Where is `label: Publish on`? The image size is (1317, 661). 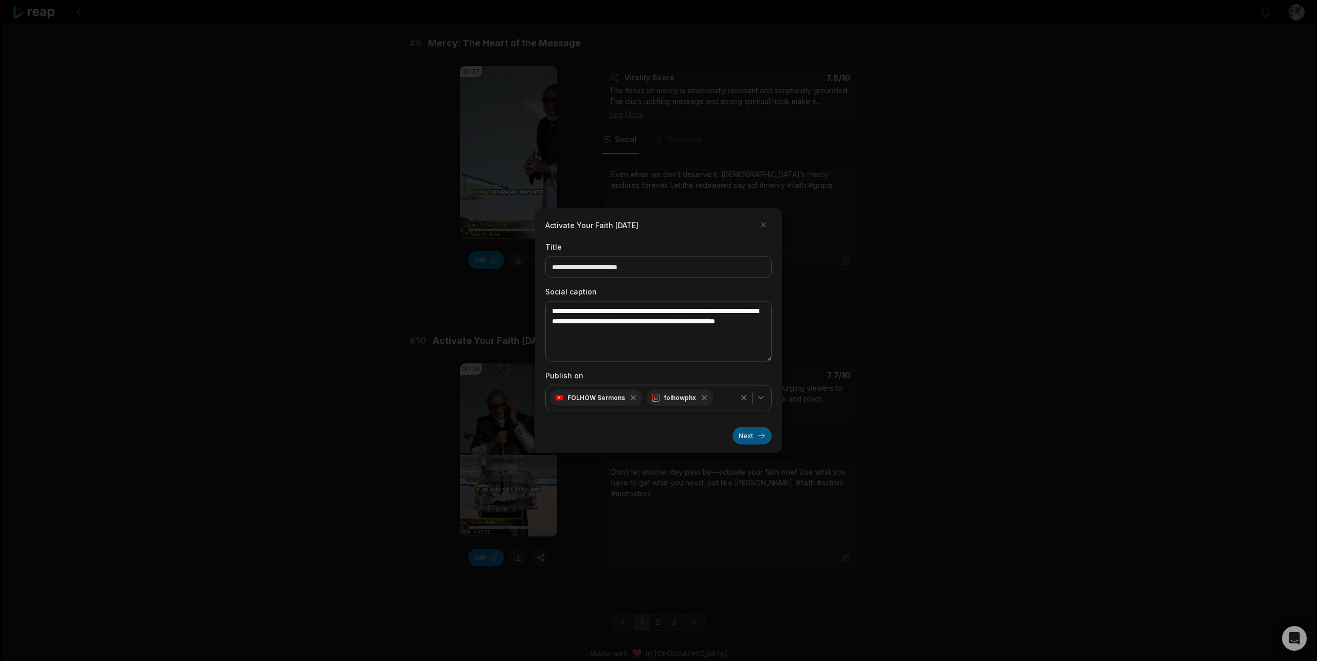
label: Publish on is located at coordinates (658, 375).